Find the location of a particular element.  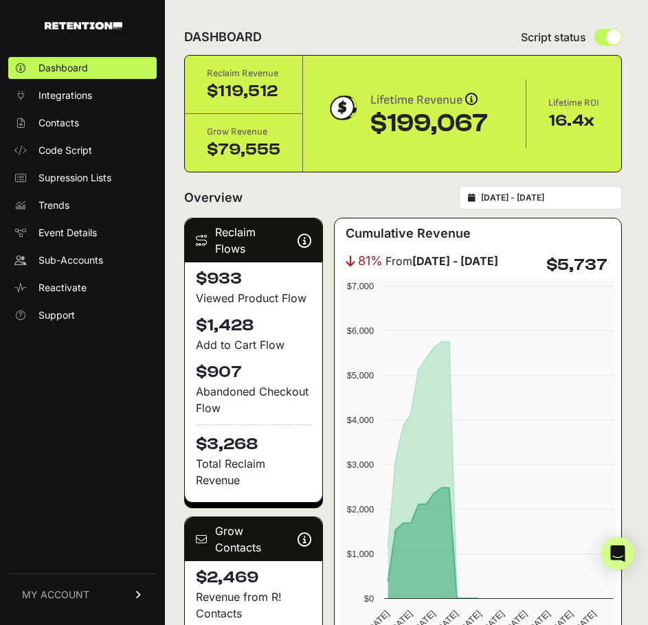

h4: $2,469 is located at coordinates (253, 578).